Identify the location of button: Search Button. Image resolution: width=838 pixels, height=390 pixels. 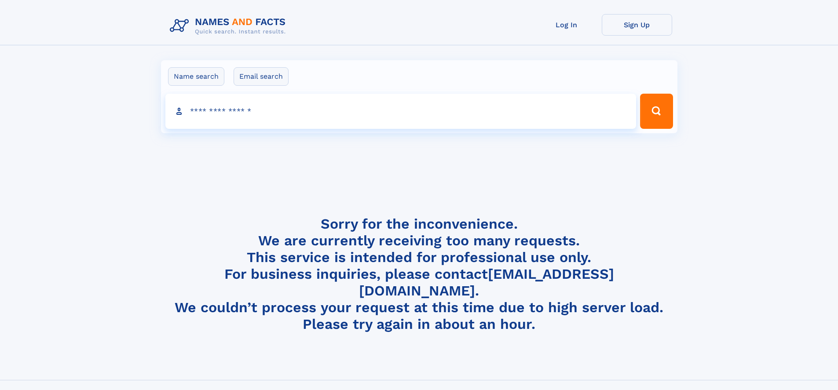
(656, 111).